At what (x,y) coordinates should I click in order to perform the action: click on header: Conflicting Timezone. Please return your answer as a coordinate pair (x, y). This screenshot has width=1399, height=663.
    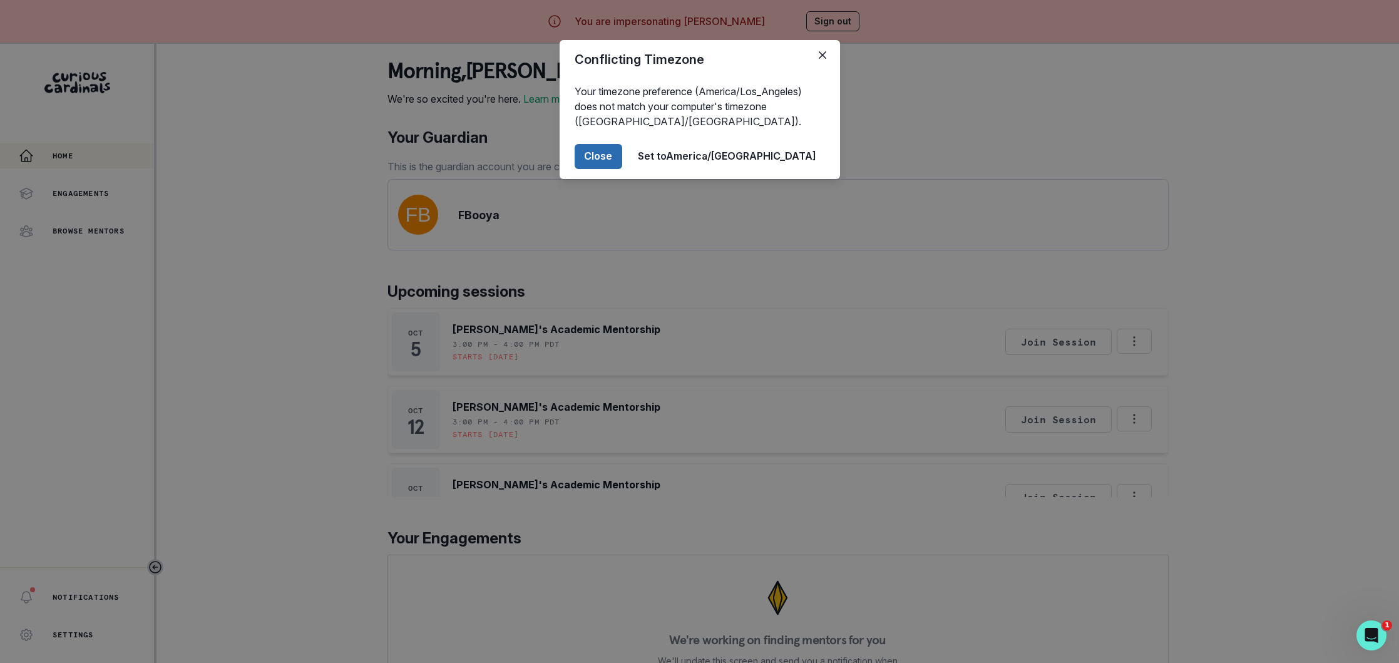
    Looking at the image, I should click on (700, 59).